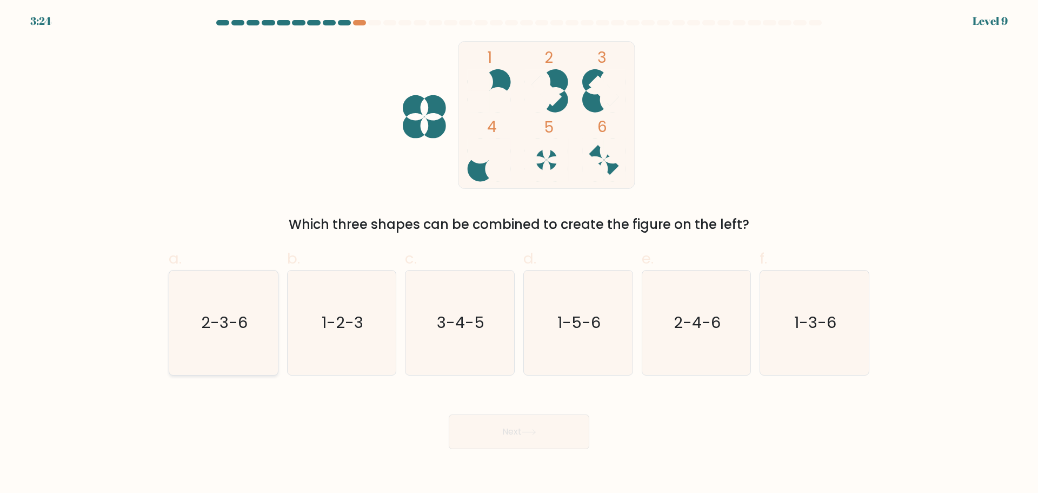 The height and width of the screenshot is (493, 1038). I want to click on text: 1-3-6, so click(816, 322).